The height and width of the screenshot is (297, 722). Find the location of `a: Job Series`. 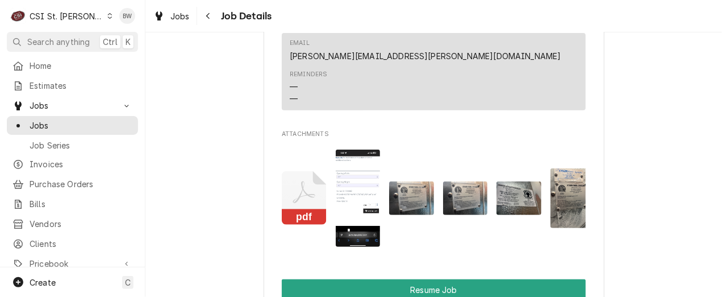

a: Job Series is located at coordinates (72, 145).